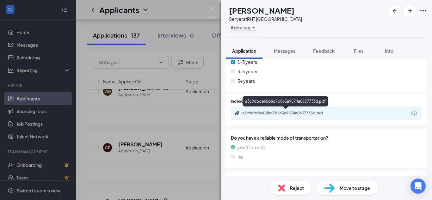 This screenshot has height=200, width=432. What do you see at coordinates (394, 11) in the screenshot?
I see `svg: ArrowLeftNew` at bounding box center [394, 11].